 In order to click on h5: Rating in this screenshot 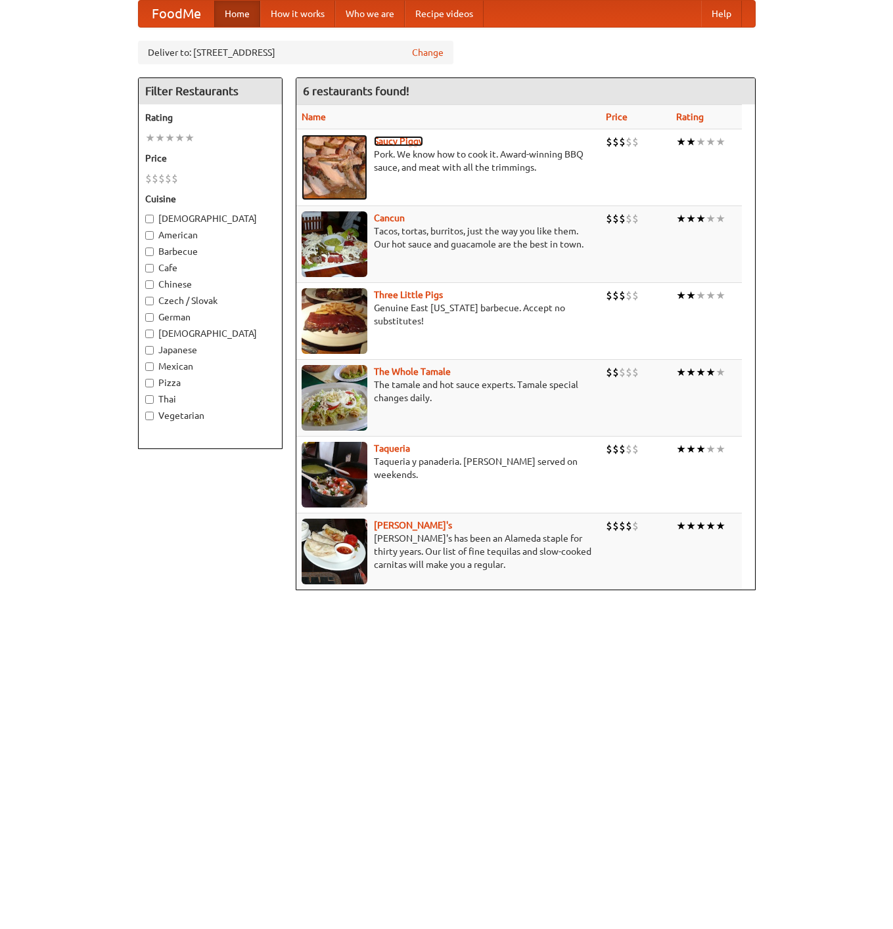, I will do `click(210, 118)`.